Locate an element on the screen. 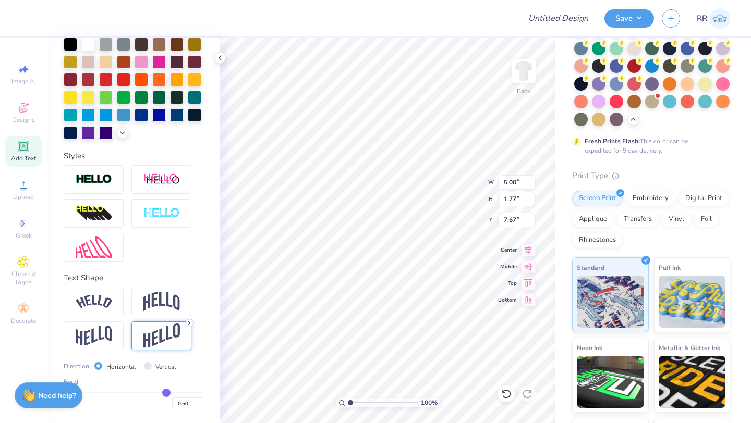  span: Middle is located at coordinates (507, 267).